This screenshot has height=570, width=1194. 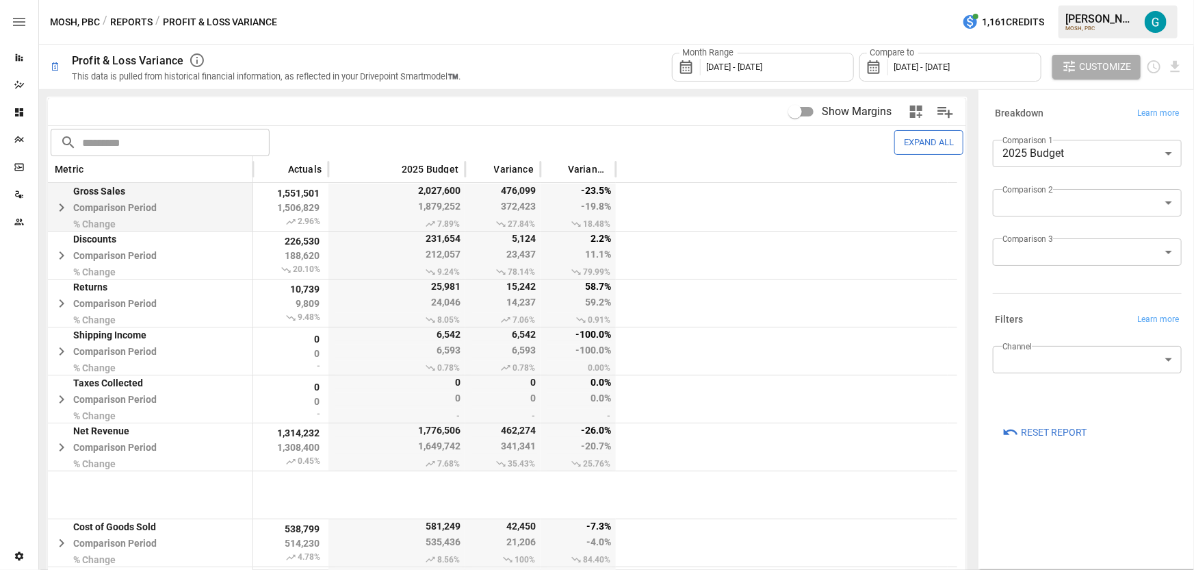 What do you see at coordinates (305, 169) in the screenshot?
I see `span: Actuals` at bounding box center [305, 169].